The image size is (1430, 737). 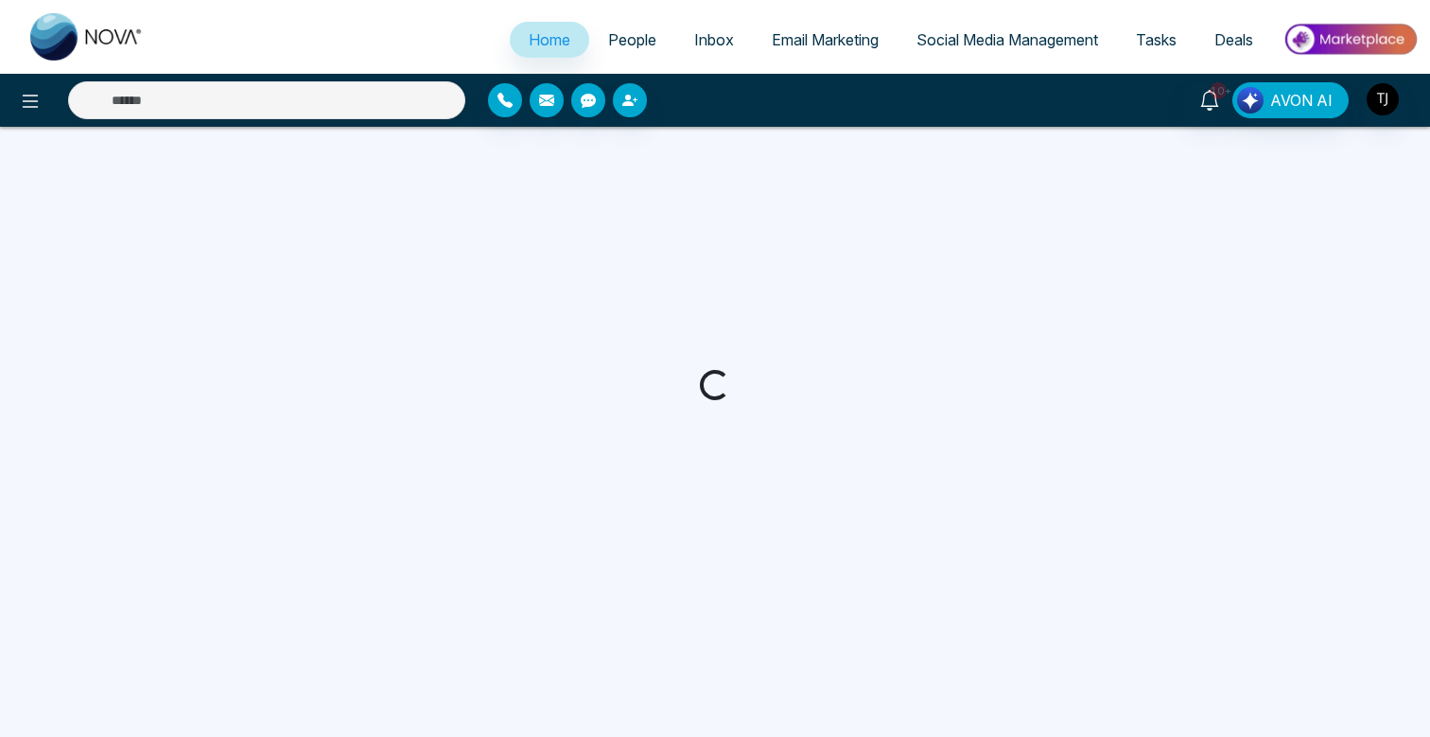 I want to click on span: Home, so click(x=549, y=40).